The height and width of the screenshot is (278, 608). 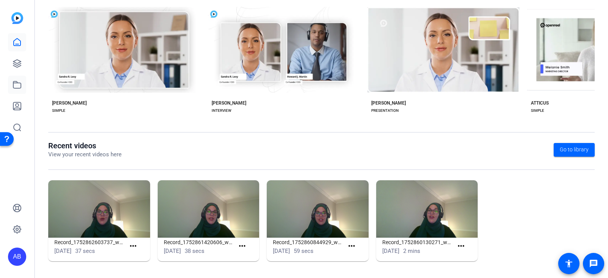 I want to click on img: Record_1752862603737_webcam, so click(x=99, y=209).